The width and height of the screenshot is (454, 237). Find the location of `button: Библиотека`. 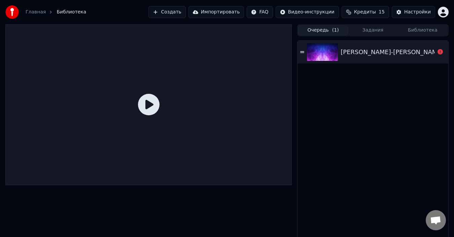

button: Библиотека is located at coordinates (423, 30).